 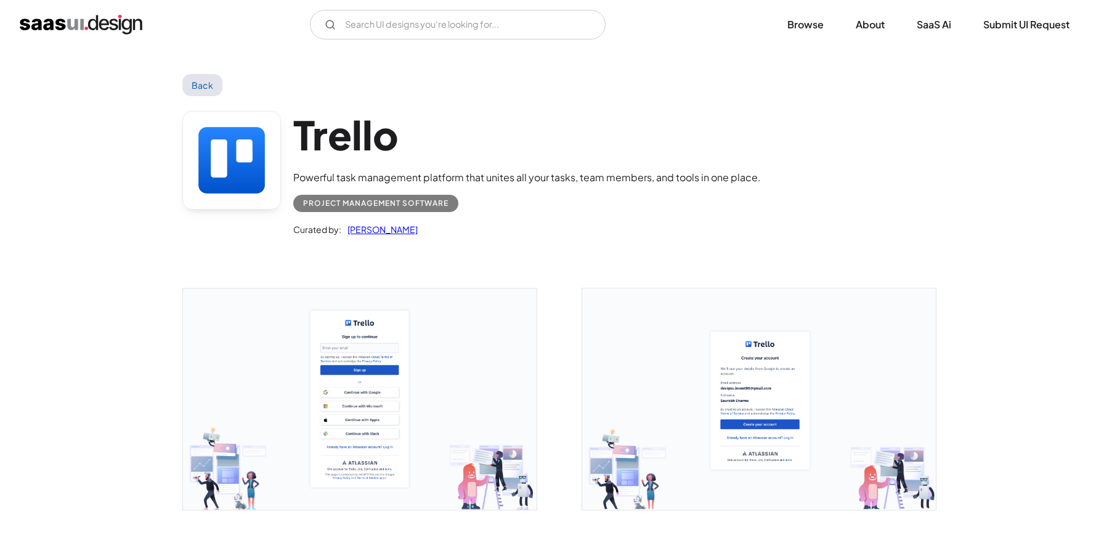 What do you see at coordinates (805, 25) in the screenshot?
I see `a: Browse` at bounding box center [805, 25].